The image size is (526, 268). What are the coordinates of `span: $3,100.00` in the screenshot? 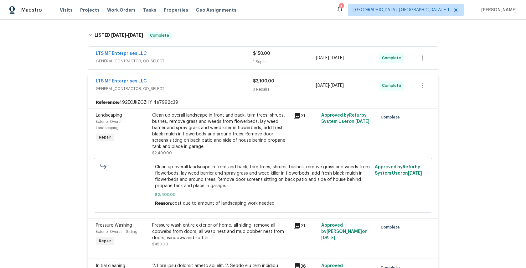 It's located at (264, 81).